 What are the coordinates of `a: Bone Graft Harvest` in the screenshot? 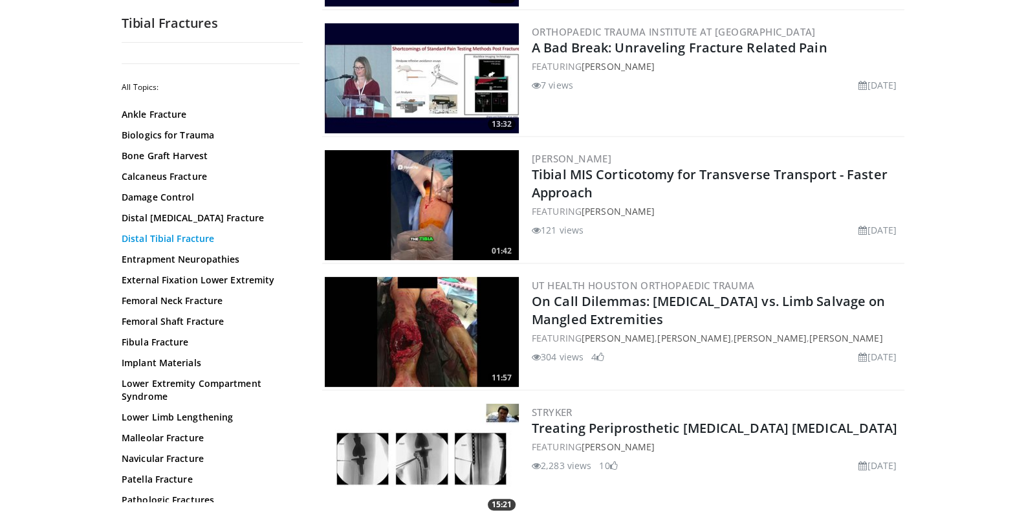 It's located at (209, 156).